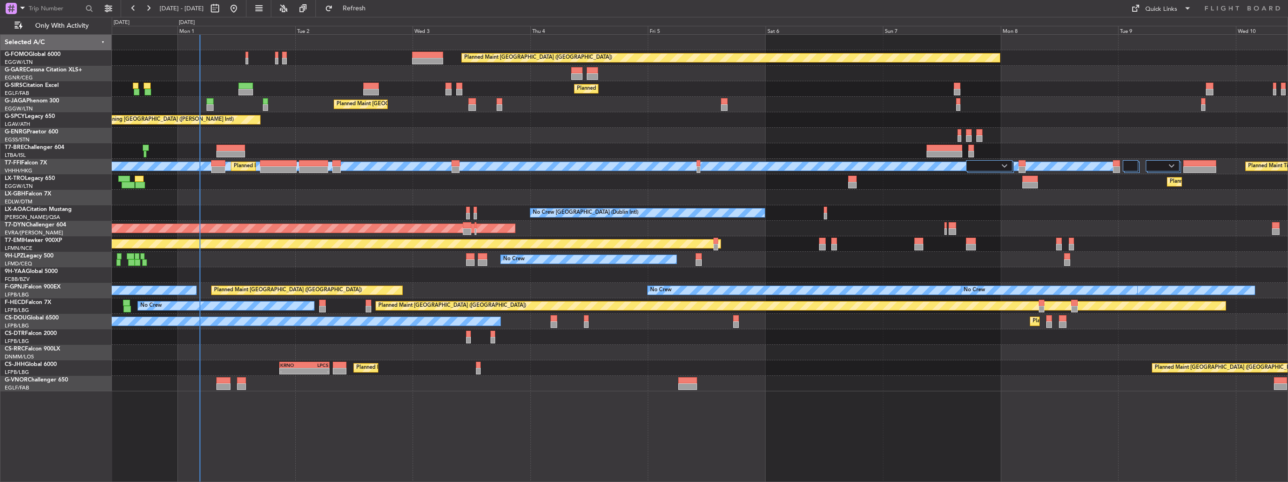  What do you see at coordinates (706, 30) in the screenshot?
I see `div: Fri 5` at bounding box center [706, 30].